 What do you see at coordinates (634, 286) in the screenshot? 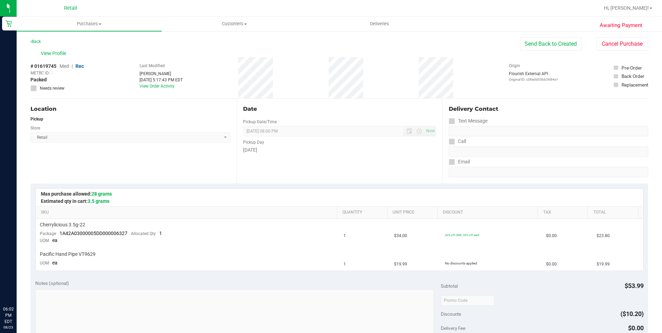
I see `span: $53.99` at bounding box center [634, 286].